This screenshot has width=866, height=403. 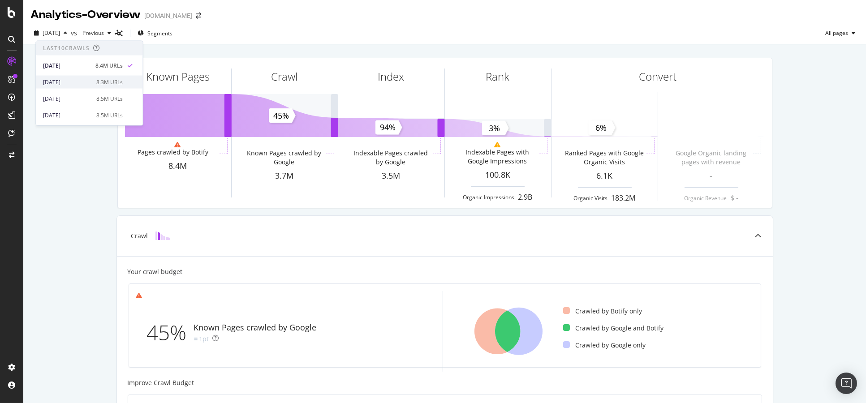 I want to click on img: Equal, so click(x=196, y=339).